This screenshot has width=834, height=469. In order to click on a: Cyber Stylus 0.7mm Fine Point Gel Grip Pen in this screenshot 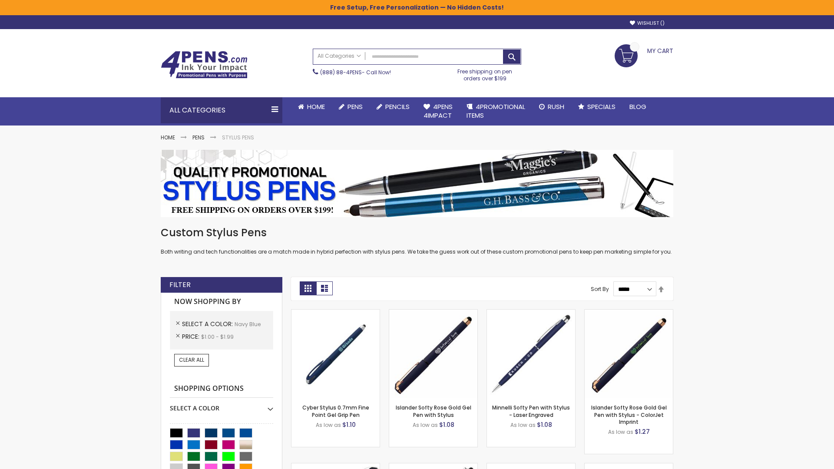, I will do `click(336, 411)`.